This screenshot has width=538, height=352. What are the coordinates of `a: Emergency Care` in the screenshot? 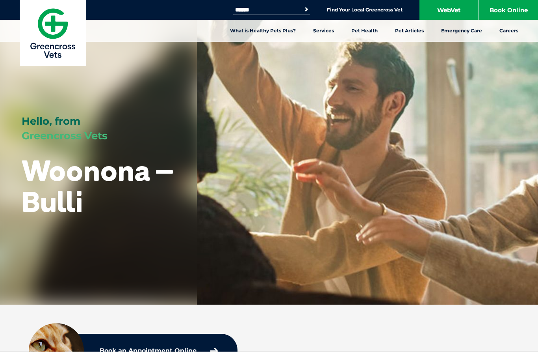 It's located at (462, 31).